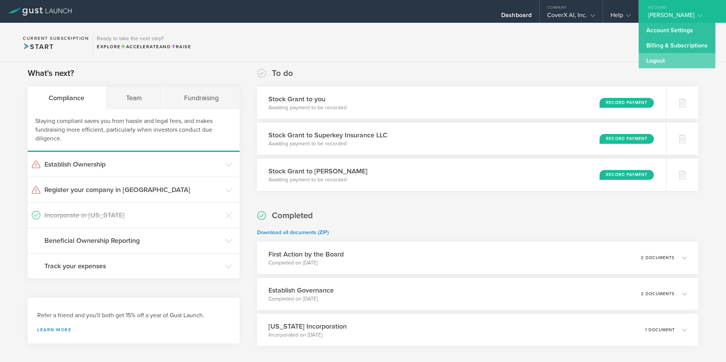 Image resolution: width=726 pixels, height=362 pixels. What do you see at coordinates (133, 241) in the screenshot?
I see `h3: Beneficial Ownership Reporting` at bounding box center [133, 241].